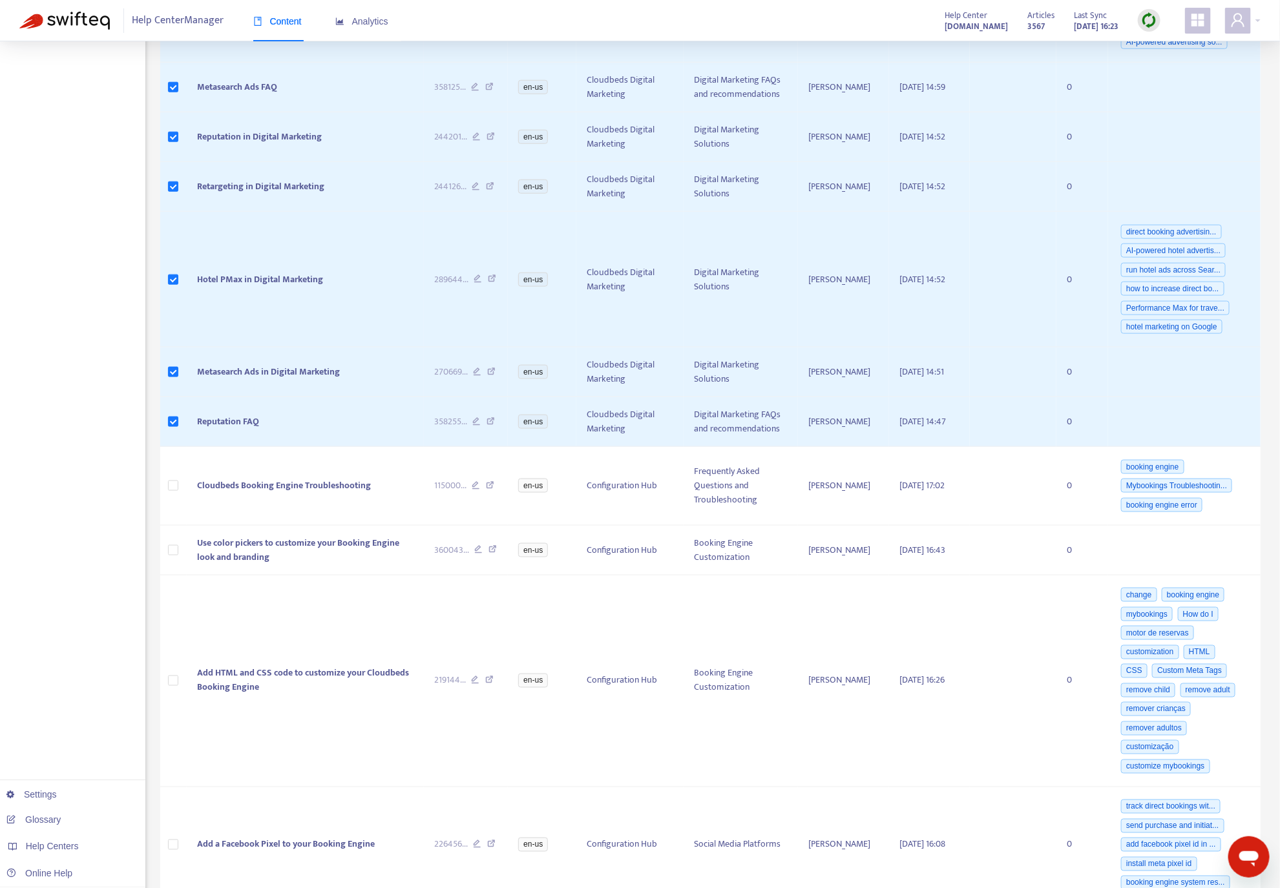  I want to click on span: Articles, so click(1041, 16).